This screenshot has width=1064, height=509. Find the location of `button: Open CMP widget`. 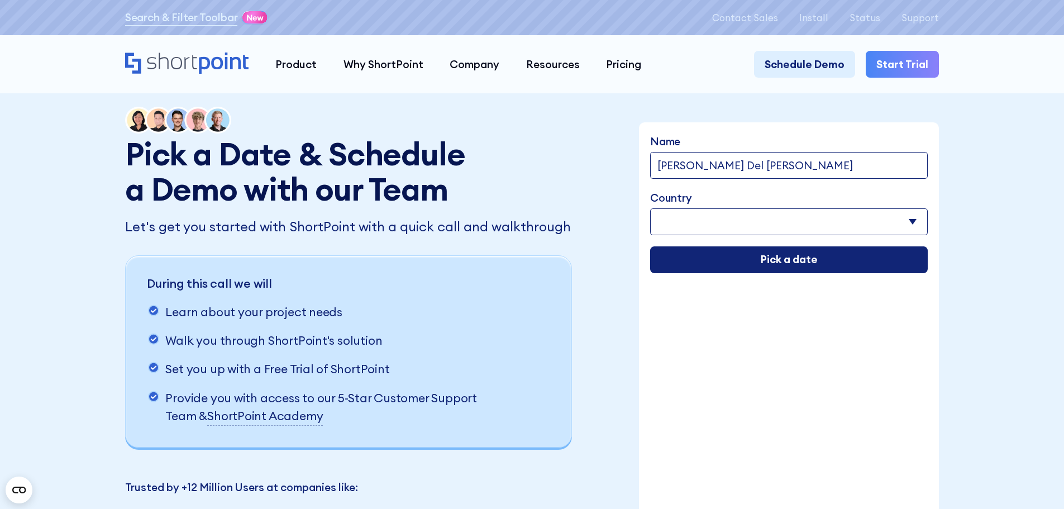

button: Open CMP widget is located at coordinates (19, 490).